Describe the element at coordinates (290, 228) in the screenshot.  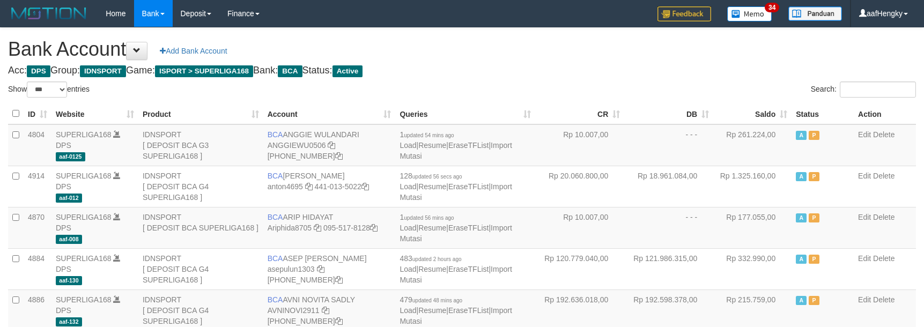
I see `a: Ariphida8705` at that location.